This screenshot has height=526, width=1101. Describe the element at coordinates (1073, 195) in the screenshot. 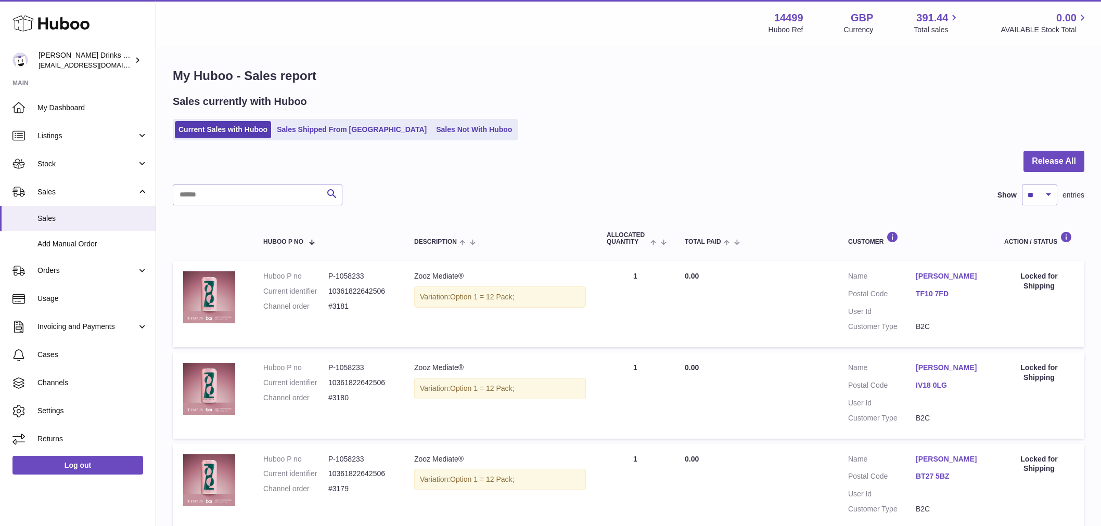

I see `span: entries` at that location.